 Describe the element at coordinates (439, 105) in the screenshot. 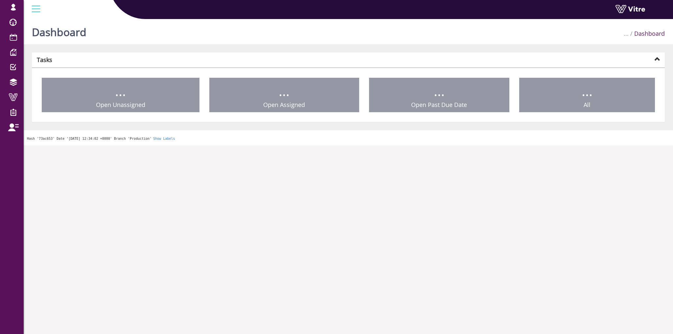

I see `span: Open Past Due Date` at that location.